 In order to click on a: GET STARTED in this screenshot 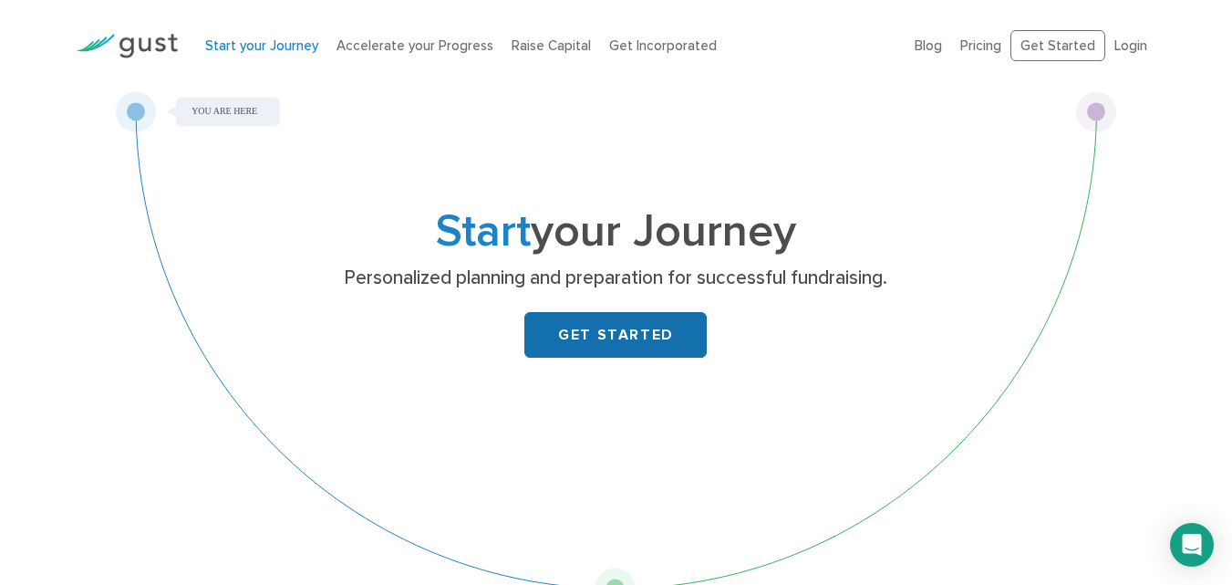, I will do `click(616, 335)`.